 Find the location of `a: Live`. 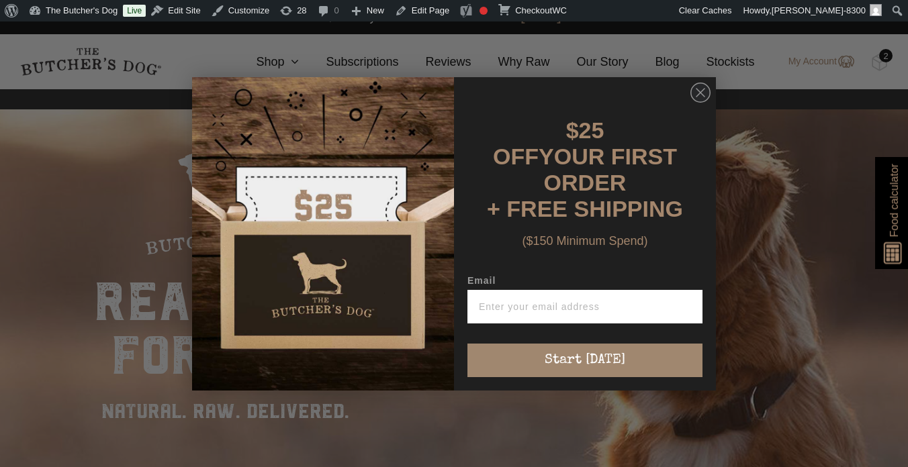

a: Live is located at coordinates (134, 11).